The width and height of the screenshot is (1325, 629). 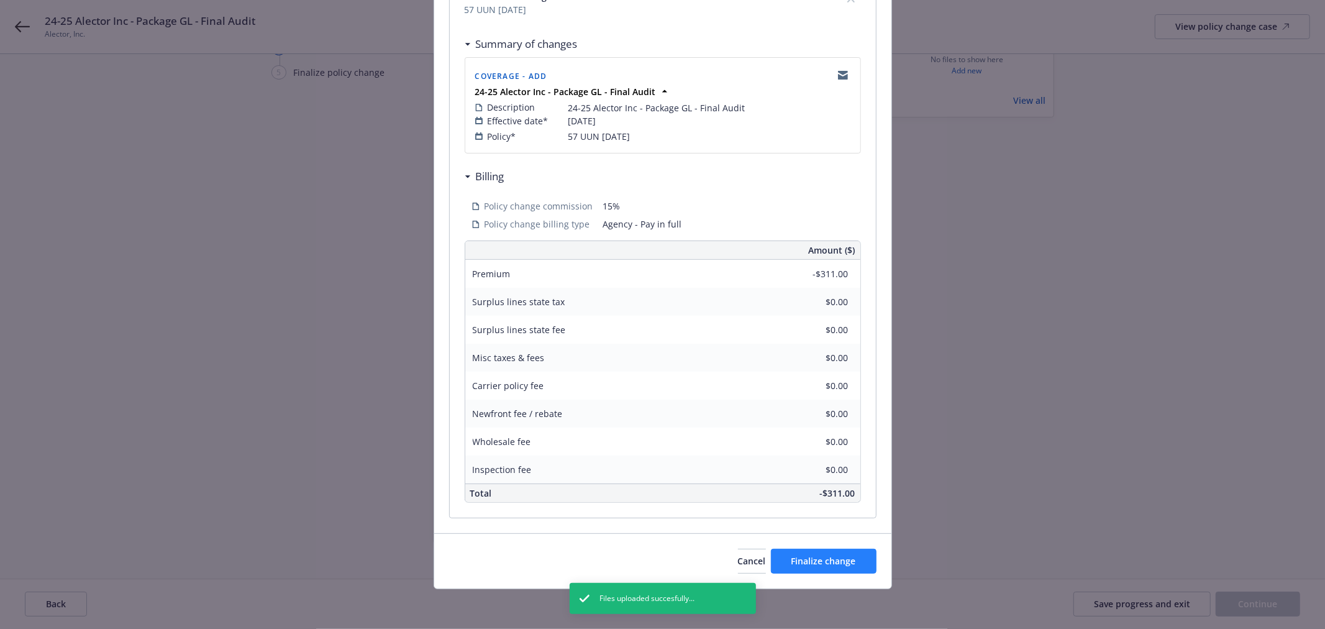 I want to click on strong: 24-25 Alector Inc - Package GL - Final Audit, so click(x=565, y=91).